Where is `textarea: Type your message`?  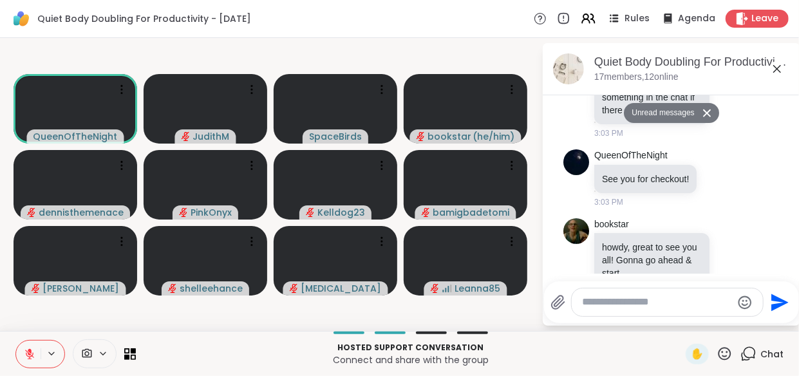 textarea: Type your message is located at coordinates (657, 302).